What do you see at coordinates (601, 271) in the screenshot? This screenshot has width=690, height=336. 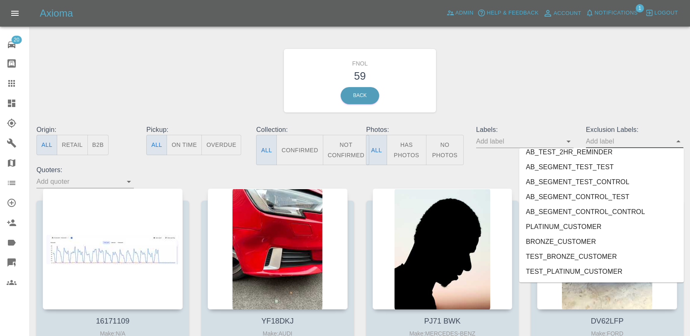 I see `li: TEST_PLATINUM_CUSTOMER` at bounding box center [601, 271].